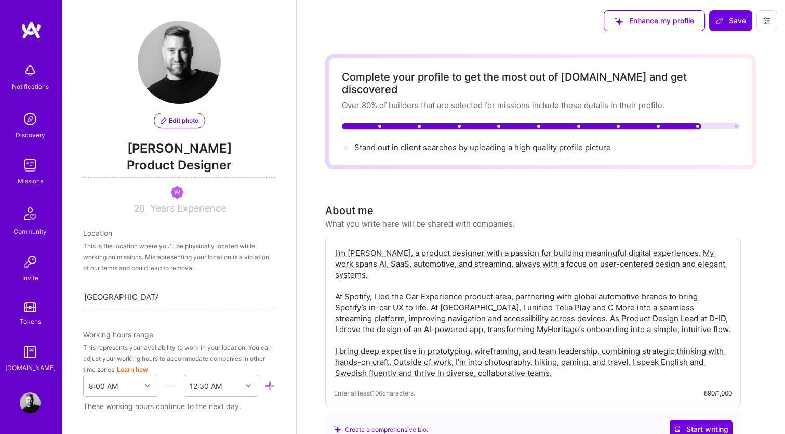 The height and width of the screenshot is (434, 785). What do you see at coordinates (654, 21) in the screenshot?
I see `span: Enhance my profile` at bounding box center [654, 21].